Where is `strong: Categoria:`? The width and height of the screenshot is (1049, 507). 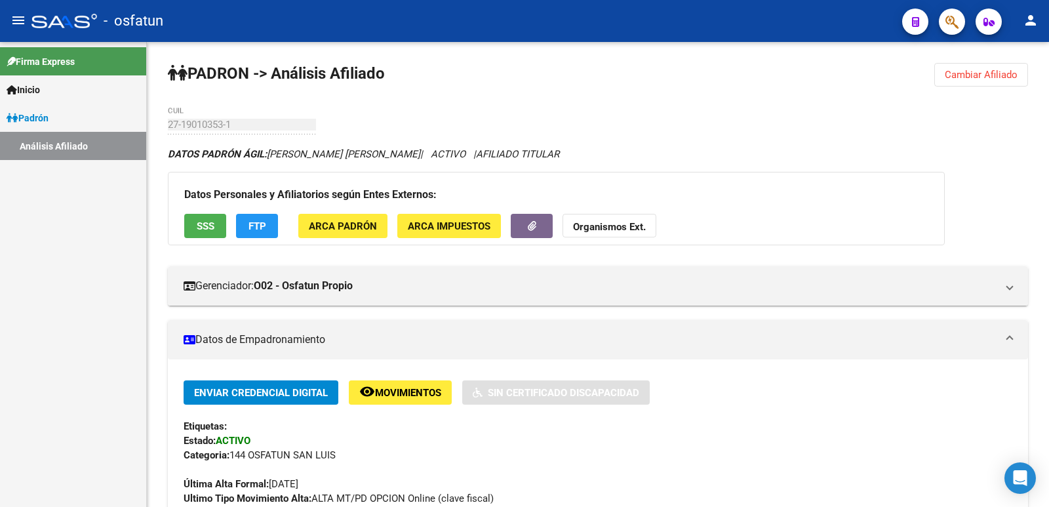 strong: Categoria: is located at coordinates (207, 455).